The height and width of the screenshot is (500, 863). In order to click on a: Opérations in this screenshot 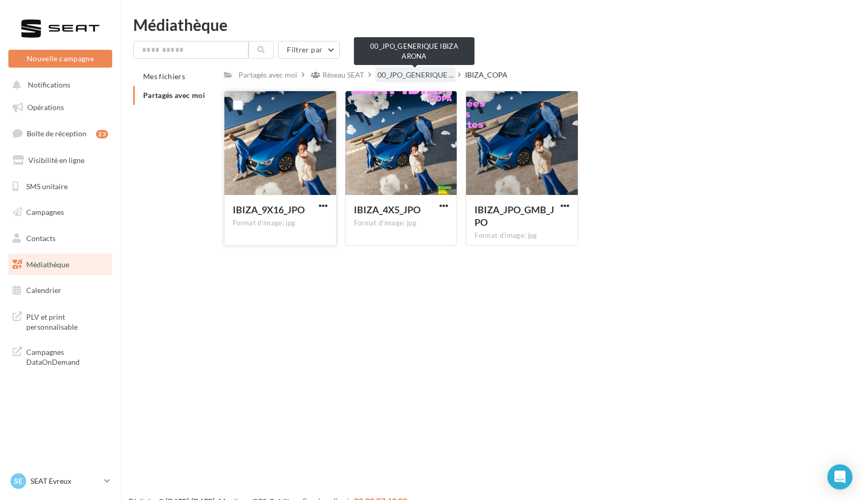, I will do `click(60, 108)`.